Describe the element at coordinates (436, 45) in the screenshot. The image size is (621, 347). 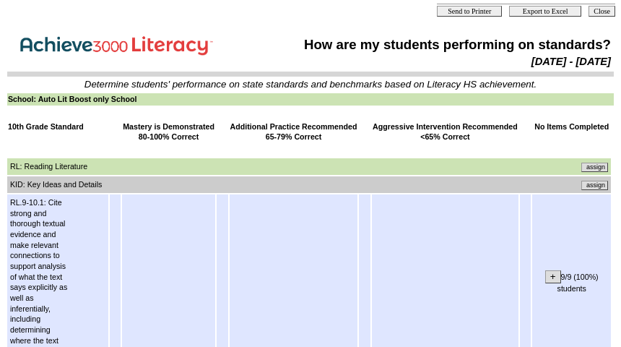
I see `td: How are my students performing on standards?` at that location.